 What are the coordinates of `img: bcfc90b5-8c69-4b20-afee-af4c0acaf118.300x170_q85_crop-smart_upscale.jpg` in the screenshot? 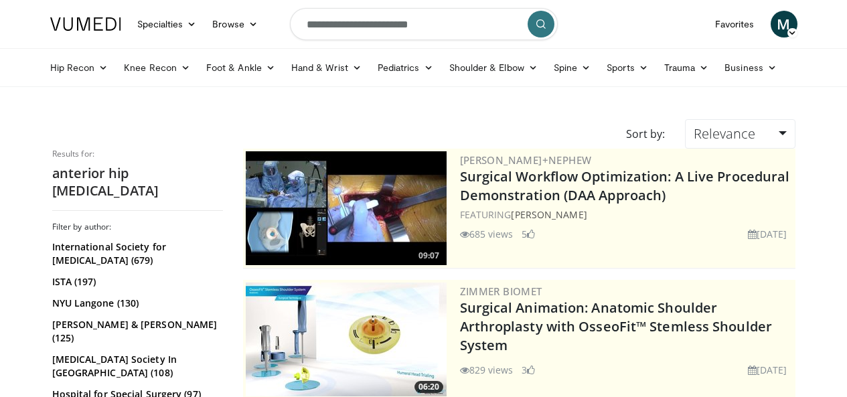 It's located at (346, 208).